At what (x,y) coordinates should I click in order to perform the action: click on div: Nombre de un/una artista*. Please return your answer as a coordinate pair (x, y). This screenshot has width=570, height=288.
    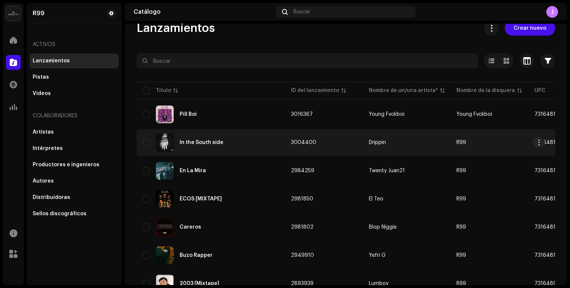
    Looking at the image, I should click on (403, 90).